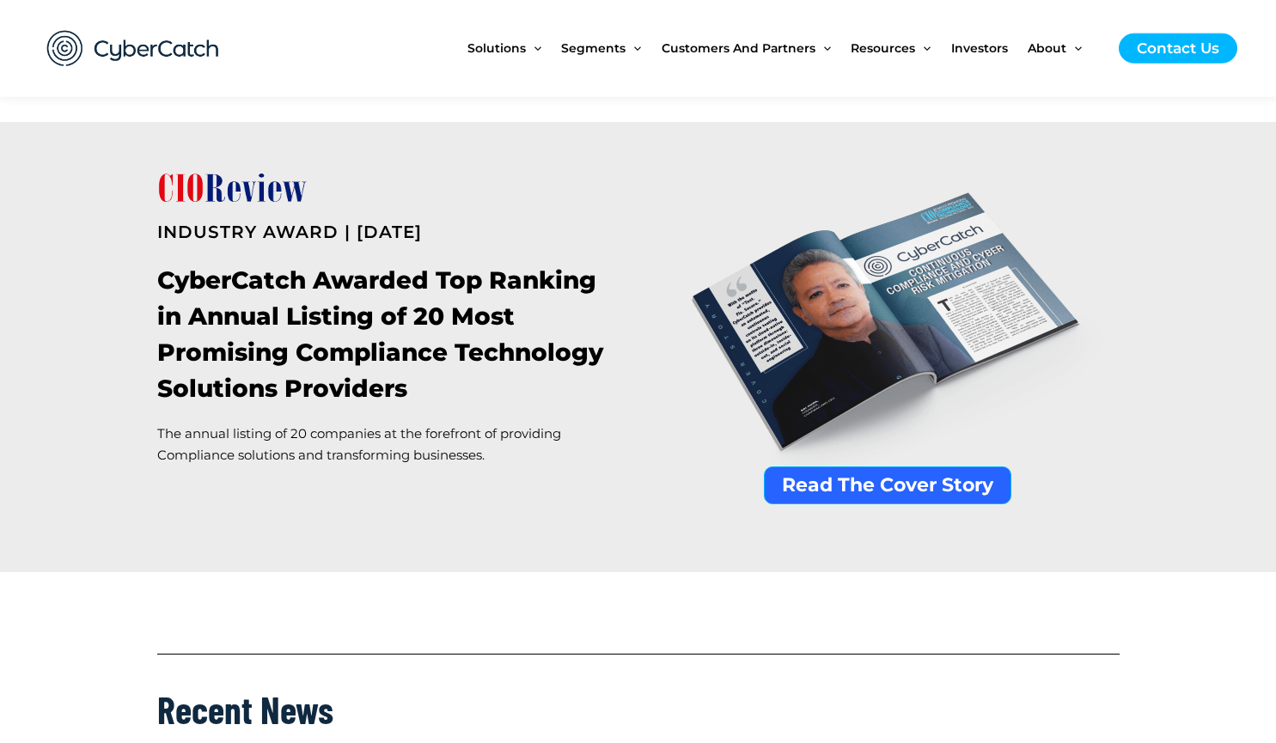  Describe the element at coordinates (979, 48) in the screenshot. I see `span: Investors` at that location.